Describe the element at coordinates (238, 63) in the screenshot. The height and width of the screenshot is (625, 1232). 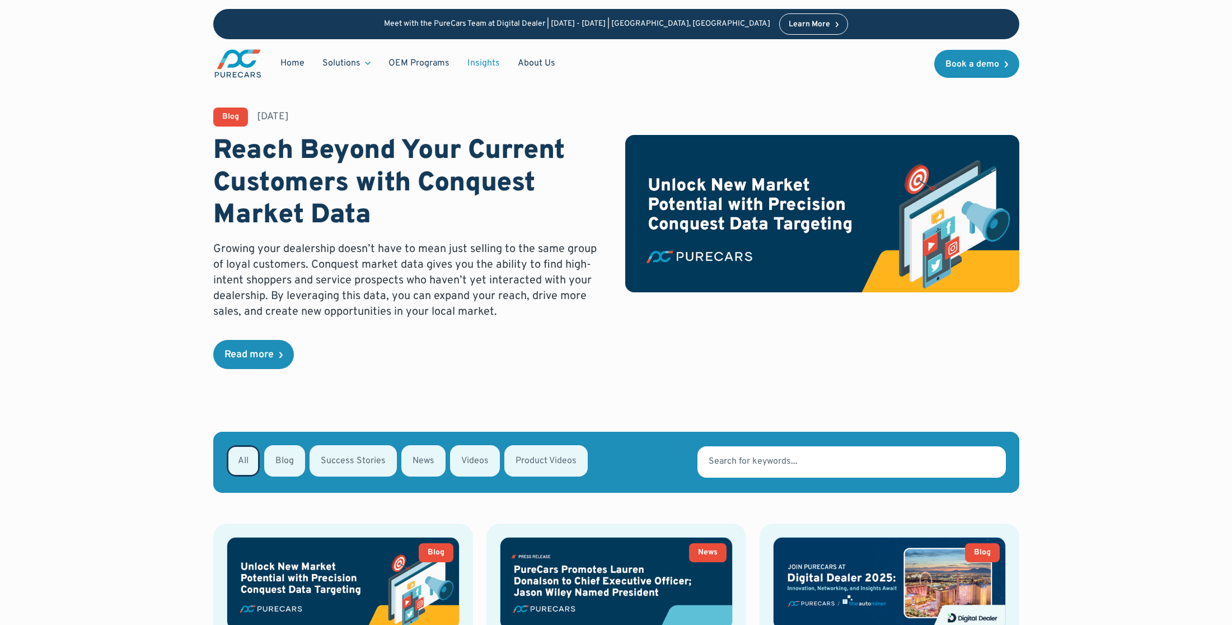
I see `a: main` at that location.